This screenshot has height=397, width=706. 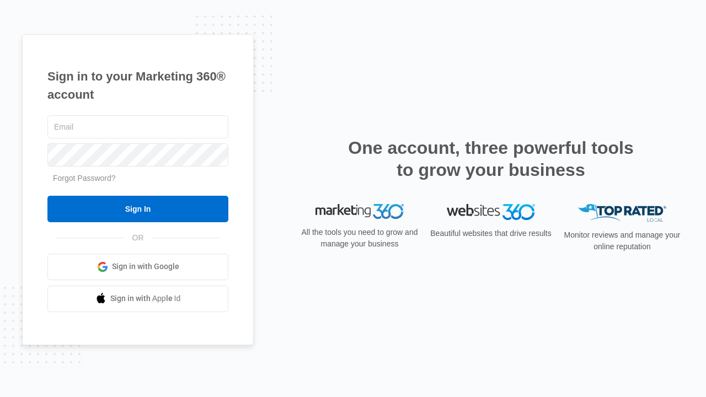 What do you see at coordinates (138, 267) in the screenshot?
I see `a: Sign in with Google` at bounding box center [138, 267].